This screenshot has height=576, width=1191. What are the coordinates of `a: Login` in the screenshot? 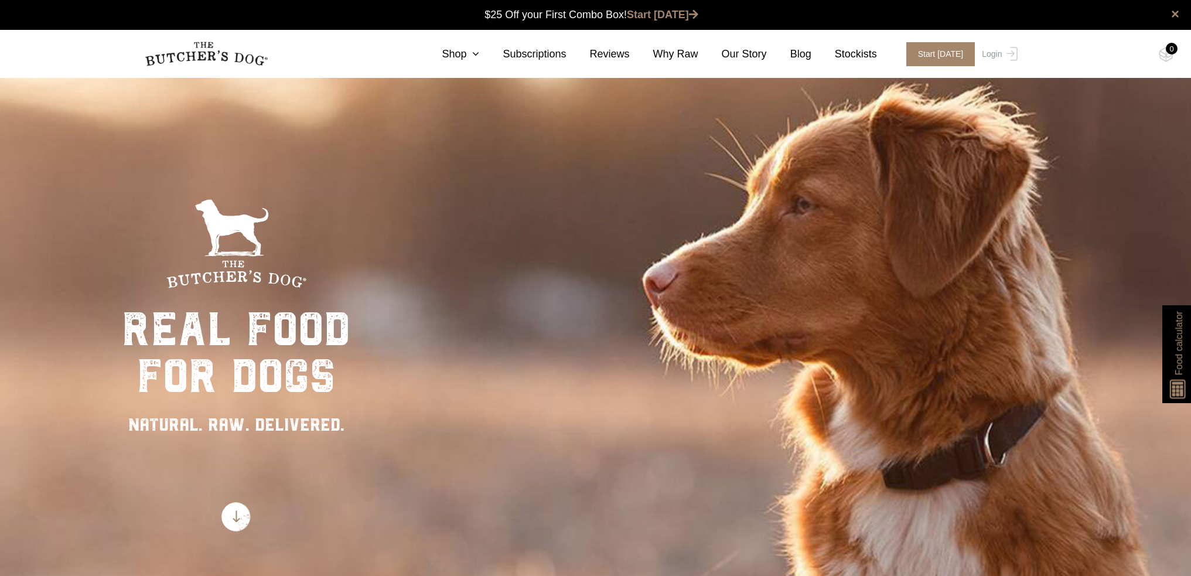 It's located at (998, 54).